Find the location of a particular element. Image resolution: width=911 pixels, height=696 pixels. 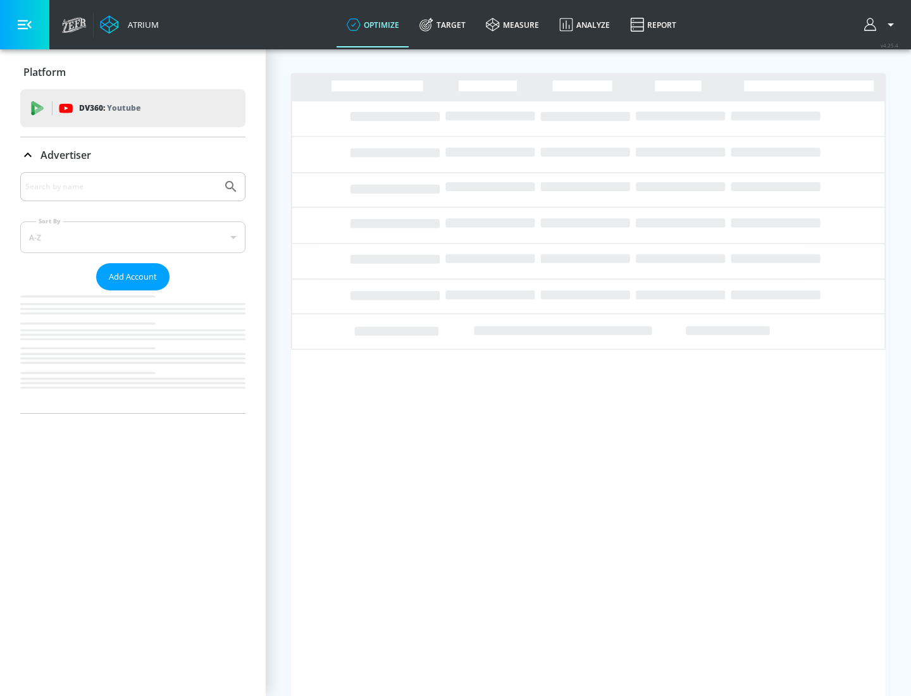

p: DV360: is located at coordinates (109, 108).